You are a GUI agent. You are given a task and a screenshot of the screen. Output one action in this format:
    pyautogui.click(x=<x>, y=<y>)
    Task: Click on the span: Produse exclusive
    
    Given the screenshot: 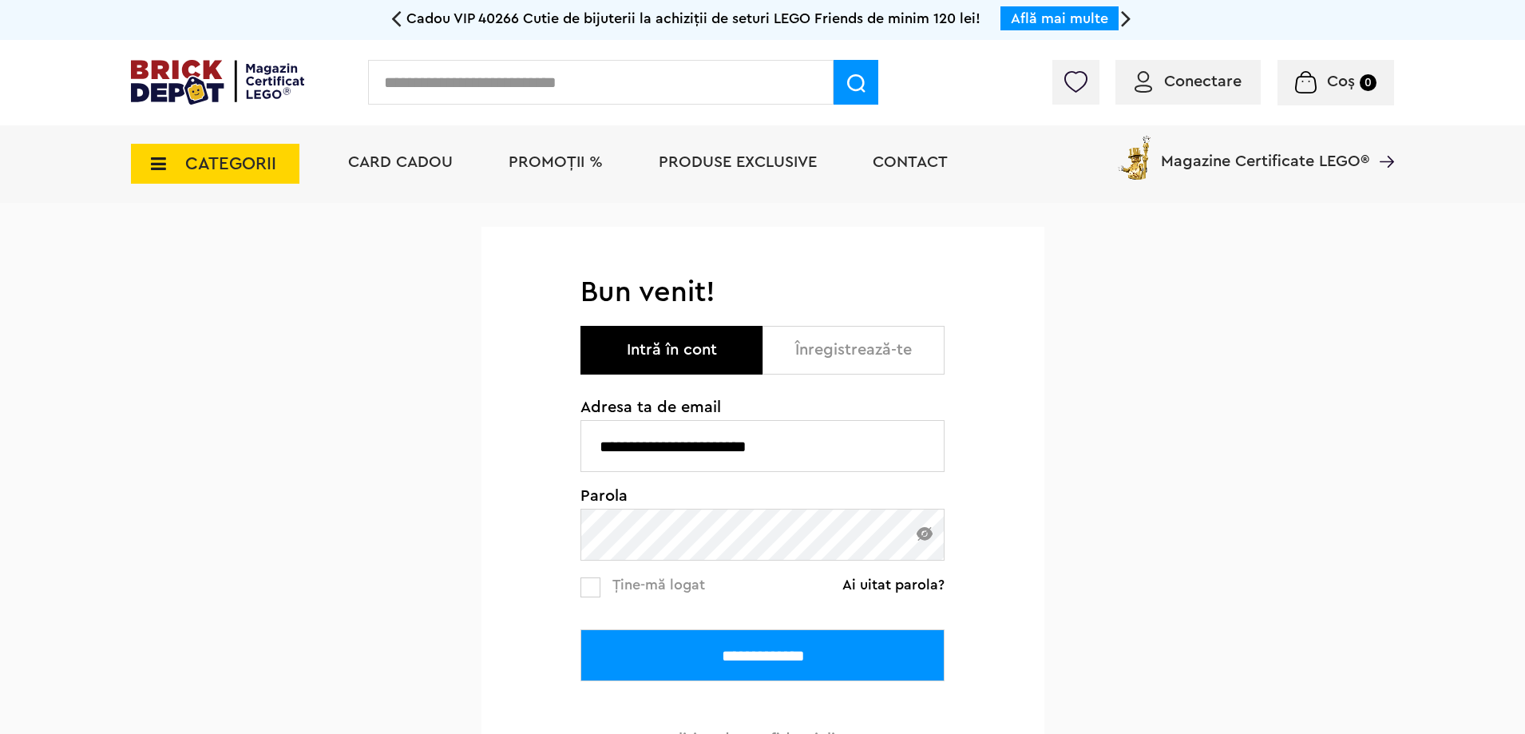 What is the action you would take?
    pyautogui.click(x=738, y=162)
    